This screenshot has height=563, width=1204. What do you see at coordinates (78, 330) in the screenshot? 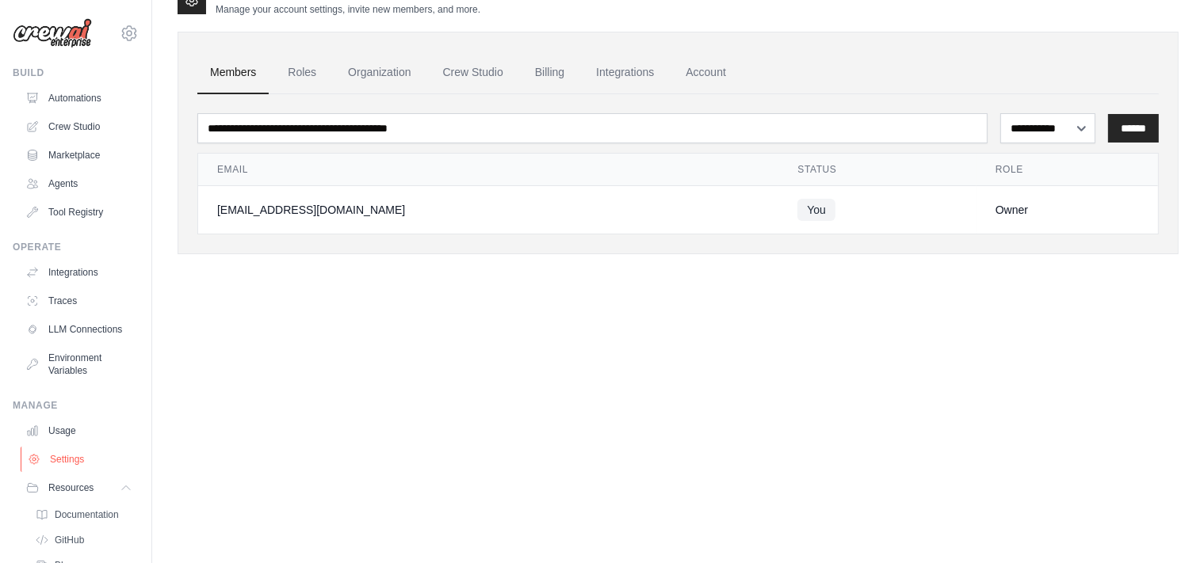
I see `a: LLM Connections` at bounding box center [78, 330].